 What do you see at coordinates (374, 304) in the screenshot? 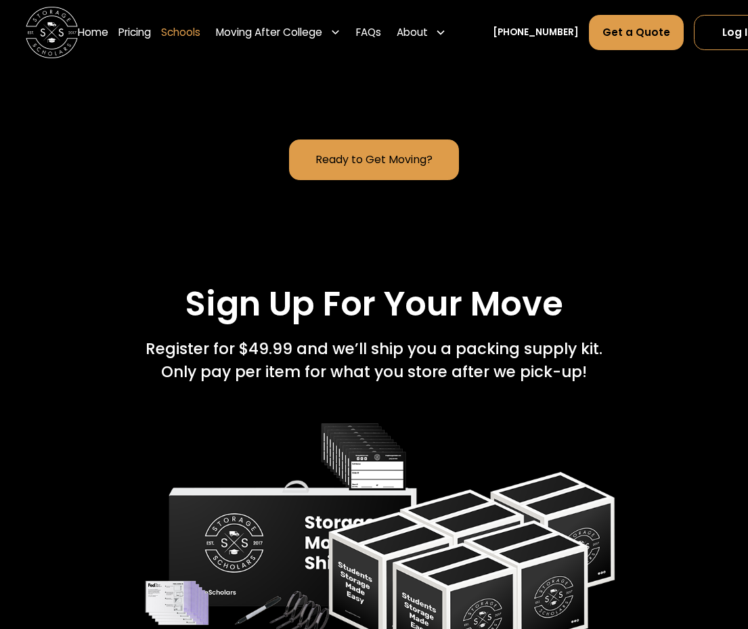
I see `h2: Sign Up For Your Move` at bounding box center [374, 304].